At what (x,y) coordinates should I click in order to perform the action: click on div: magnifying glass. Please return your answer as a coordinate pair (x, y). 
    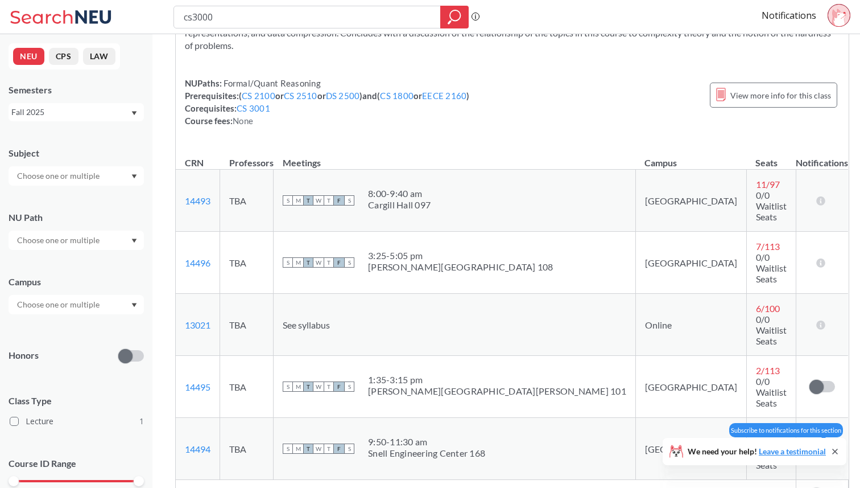
    Looking at the image, I should click on (455, 17).